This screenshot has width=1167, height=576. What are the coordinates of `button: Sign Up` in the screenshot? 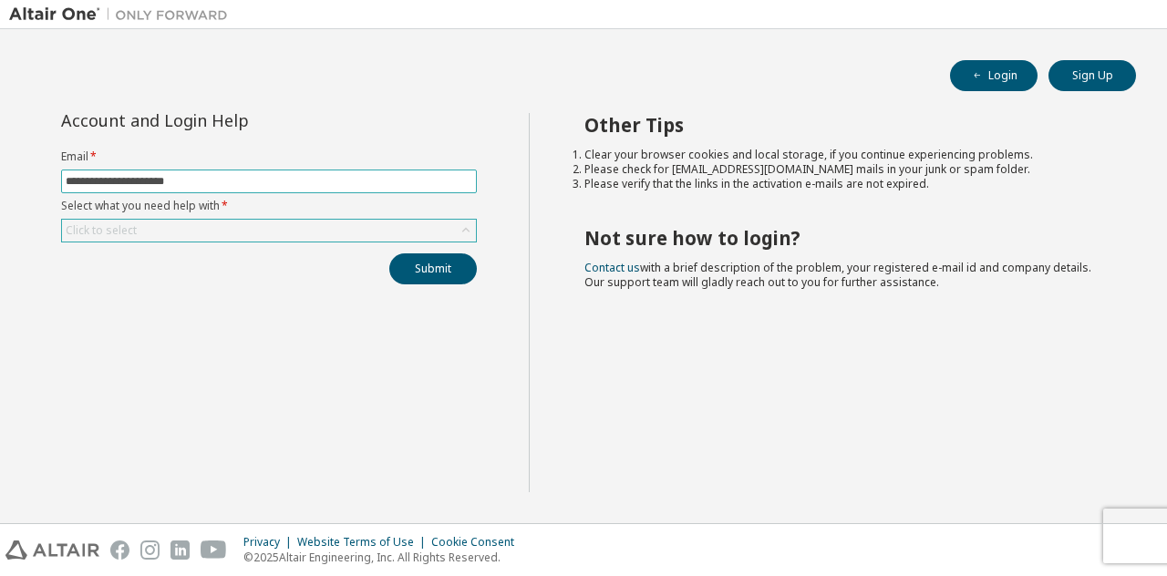 It's located at (1092, 76).